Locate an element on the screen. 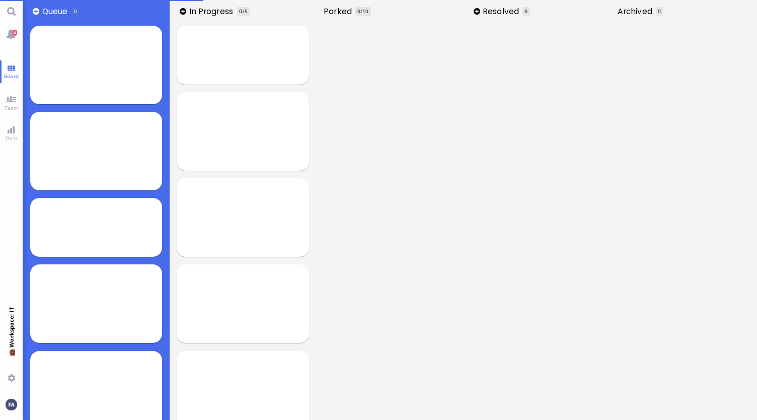 Image resolution: width=757 pixels, height=420 pixels. span: Archived is located at coordinates (637, 11).